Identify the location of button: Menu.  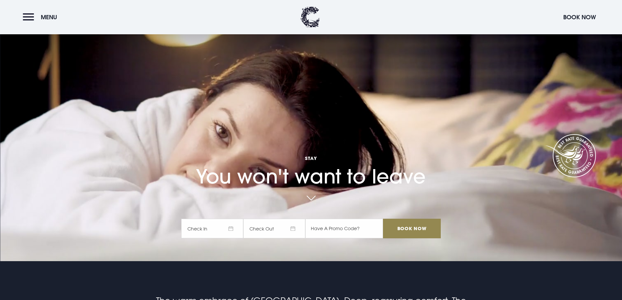
(41, 17).